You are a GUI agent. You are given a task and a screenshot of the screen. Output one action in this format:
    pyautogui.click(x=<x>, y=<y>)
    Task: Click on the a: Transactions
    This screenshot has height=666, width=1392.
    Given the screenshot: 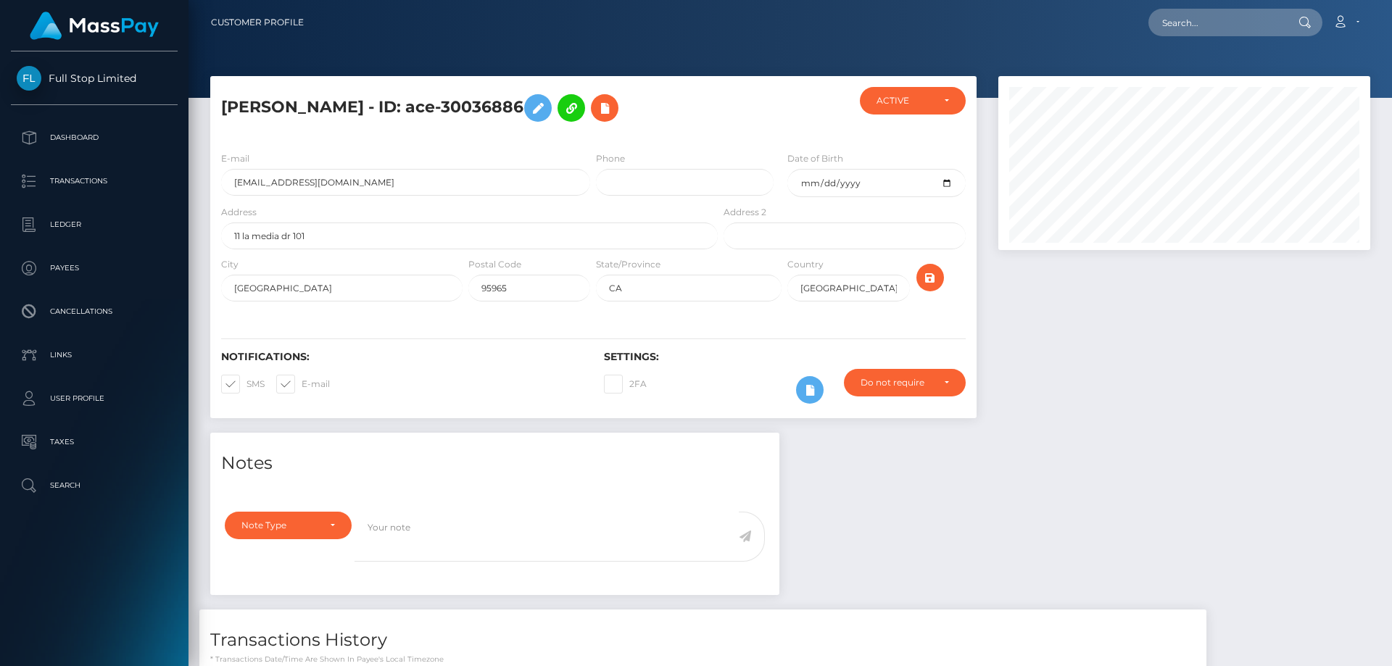 What is the action you would take?
    pyautogui.click(x=94, y=181)
    